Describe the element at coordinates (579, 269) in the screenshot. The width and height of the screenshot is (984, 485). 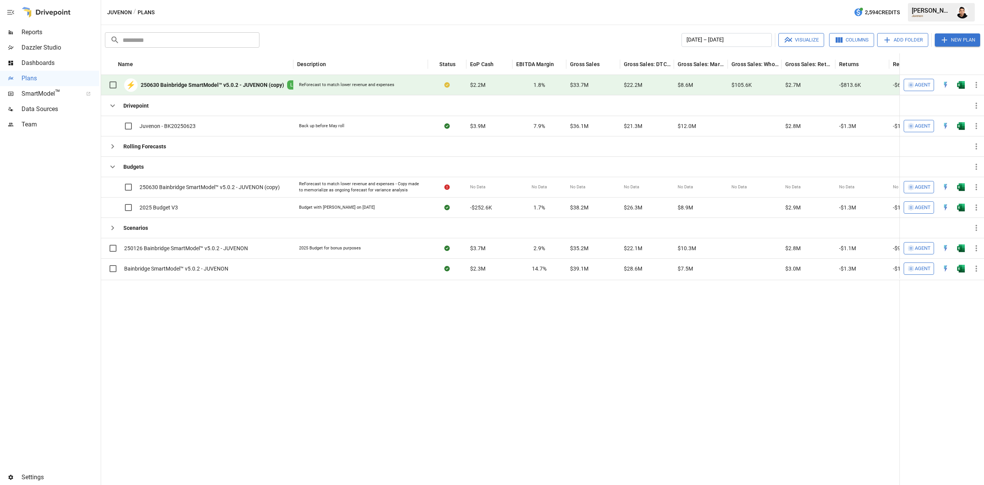
I see `span: $39.1M` at that location.